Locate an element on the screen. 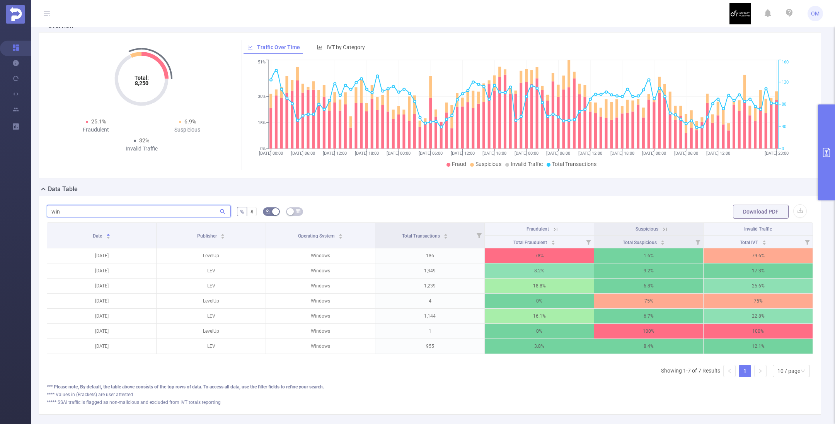 The width and height of the screenshot is (835, 424). span: Total Fraudulent is located at coordinates (531, 242).